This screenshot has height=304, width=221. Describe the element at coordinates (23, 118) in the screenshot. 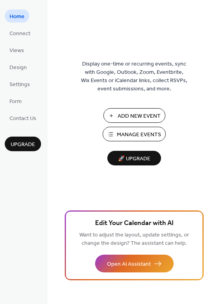

I see `span: Contact Us` at that location.